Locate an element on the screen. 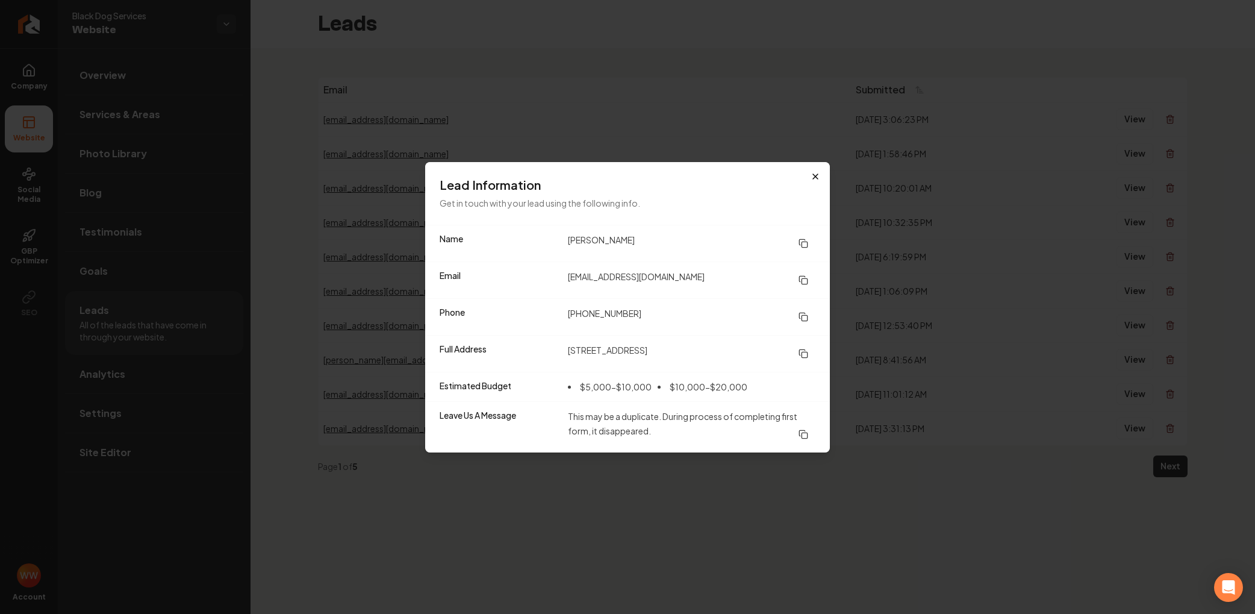 This screenshot has width=1255, height=614. dt: Email is located at coordinates (499, 280).